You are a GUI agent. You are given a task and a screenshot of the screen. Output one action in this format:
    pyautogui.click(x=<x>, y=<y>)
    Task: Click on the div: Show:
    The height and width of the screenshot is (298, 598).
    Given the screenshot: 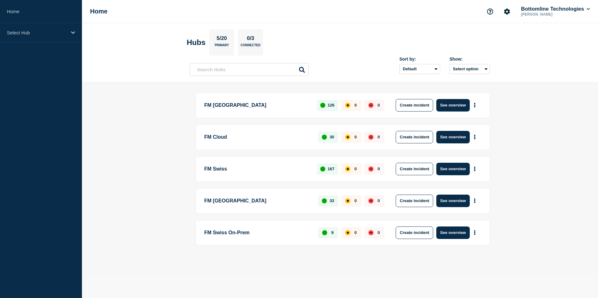 What is the action you would take?
    pyautogui.click(x=470, y=59)
    